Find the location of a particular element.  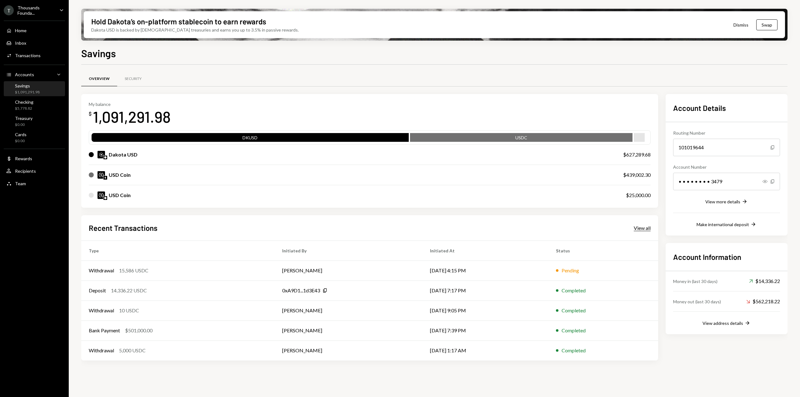

img: DKUSD is located at coordinates (101, 155).